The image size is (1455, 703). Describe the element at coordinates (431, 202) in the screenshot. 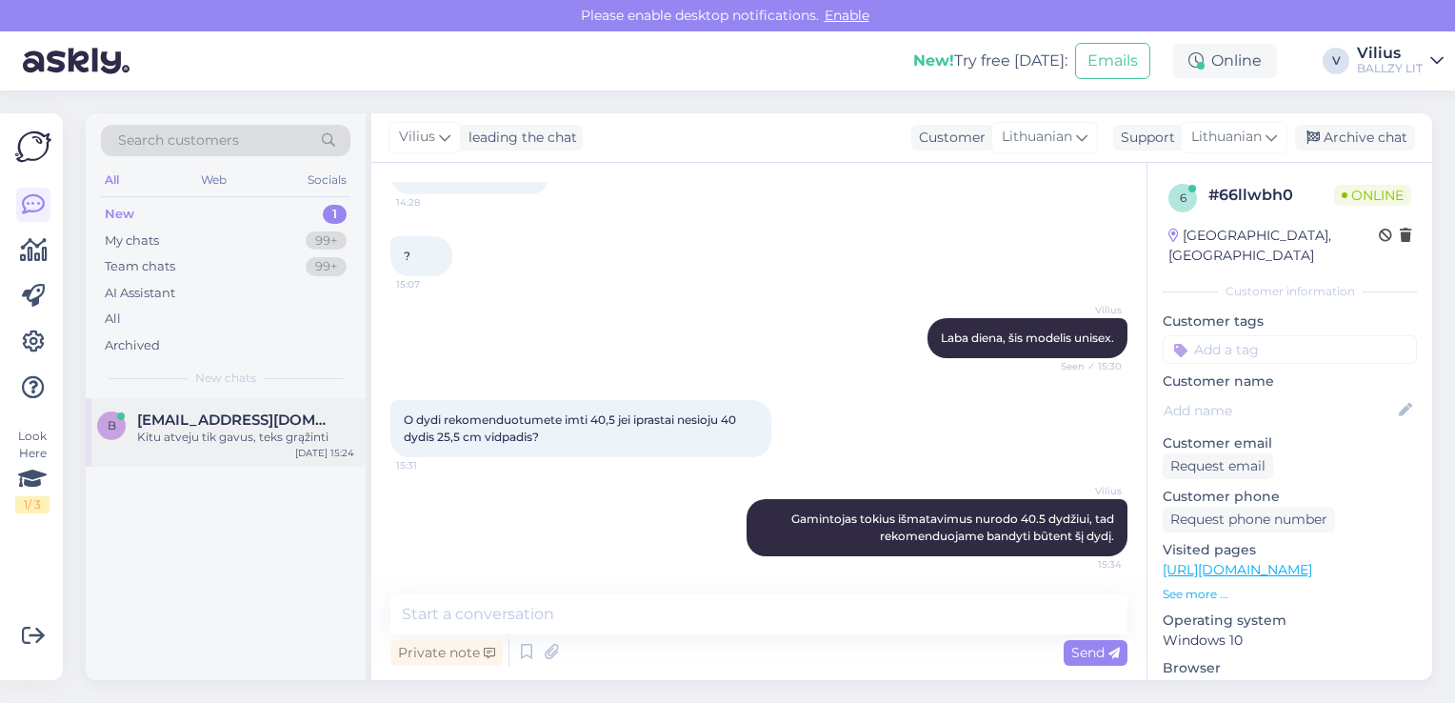

I see `span: 14:28` at that location.